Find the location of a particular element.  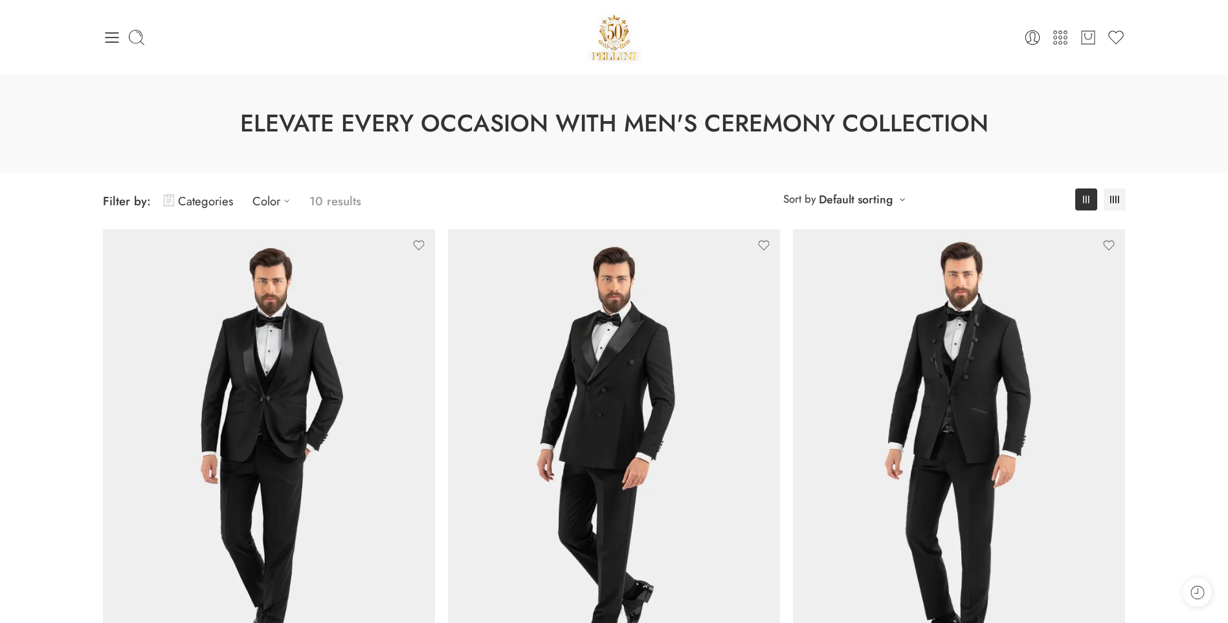

a: Color is located at coordinates (274, 201).